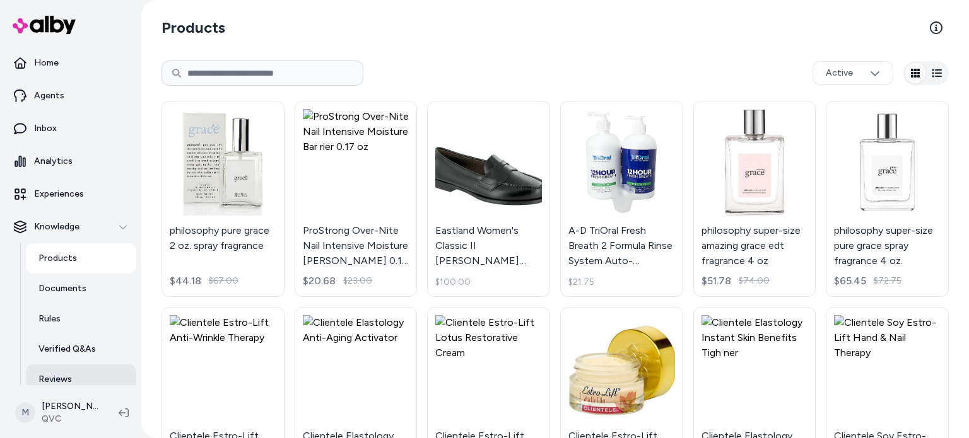 This screenshot has width=969, height=438. Describe the element at coordinates (71, 227) in the screenshot. I see `button: Knowledge` at that location.